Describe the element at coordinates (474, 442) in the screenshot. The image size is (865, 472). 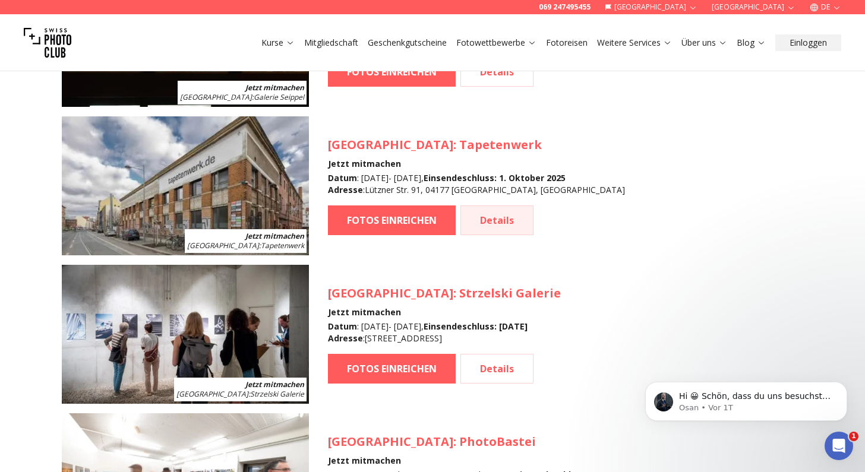
I see `h3: : PhotoBastei` at that location.